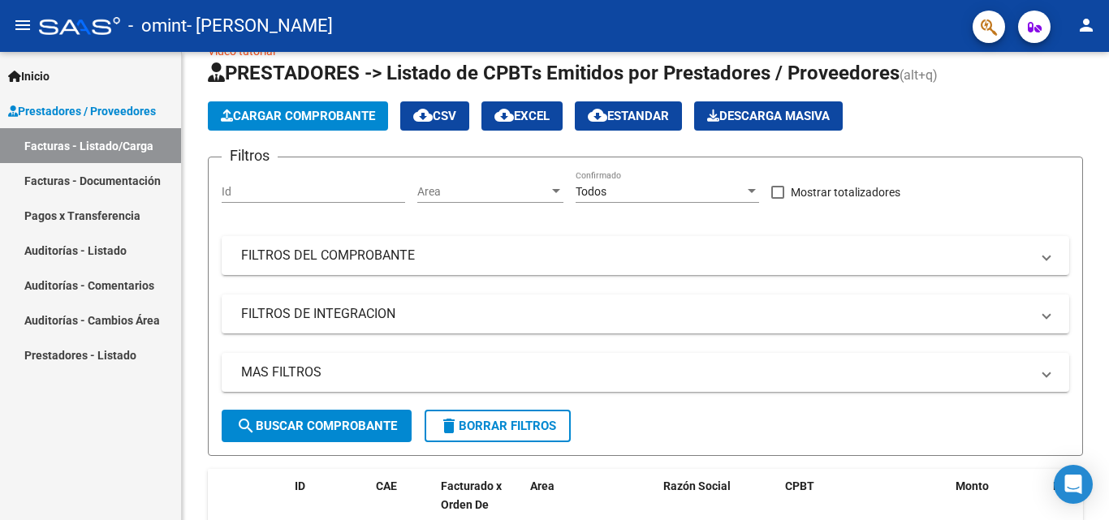 The height and width of the screenshot is (520, 1109). I want to click on button: EXCEL, so click(522, 116).